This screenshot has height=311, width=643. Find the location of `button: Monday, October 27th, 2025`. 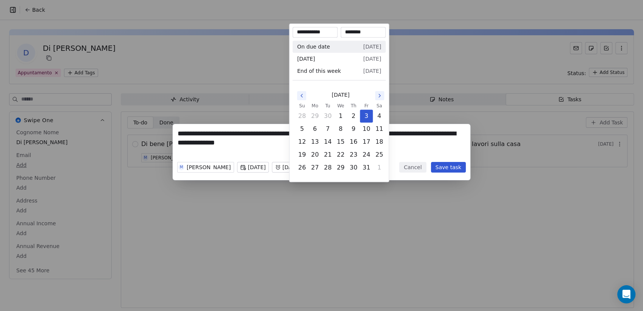

button: Monday, October 27th, 2025 is located at coordinates (315, 167).